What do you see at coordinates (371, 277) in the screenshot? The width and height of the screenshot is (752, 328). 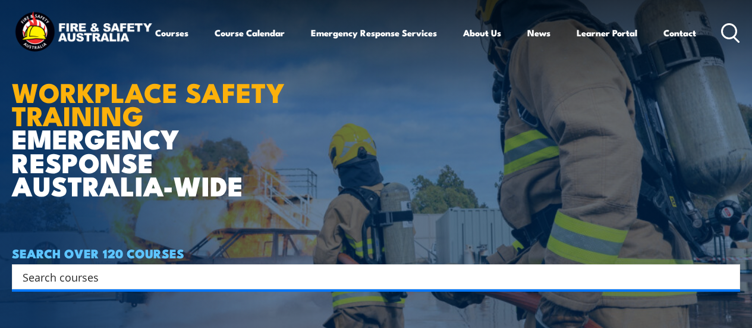 I see `form: Search form` at bounding box center [371, 277].